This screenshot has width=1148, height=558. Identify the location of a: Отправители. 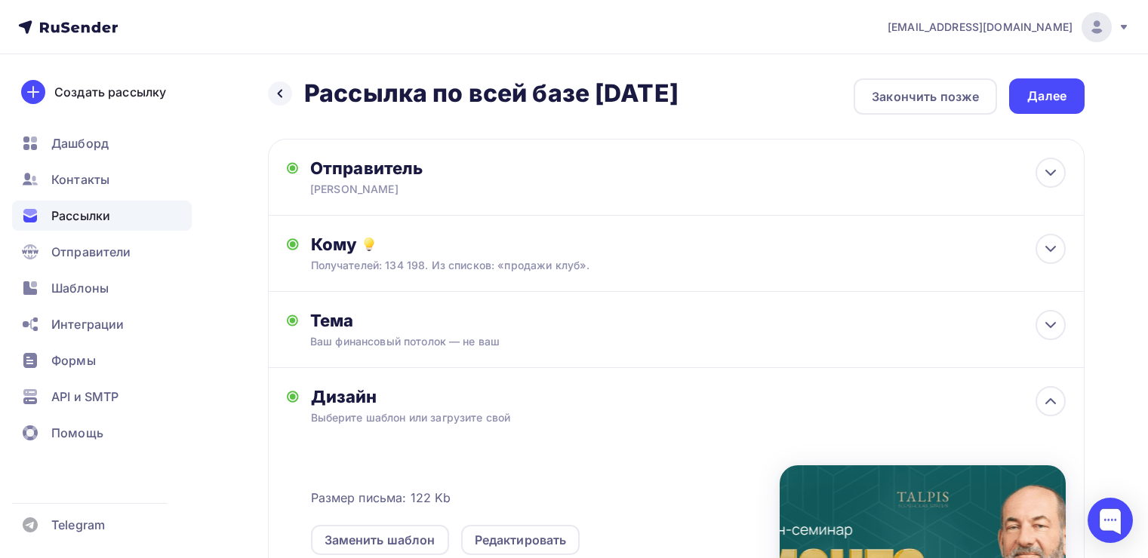
(102, 252).